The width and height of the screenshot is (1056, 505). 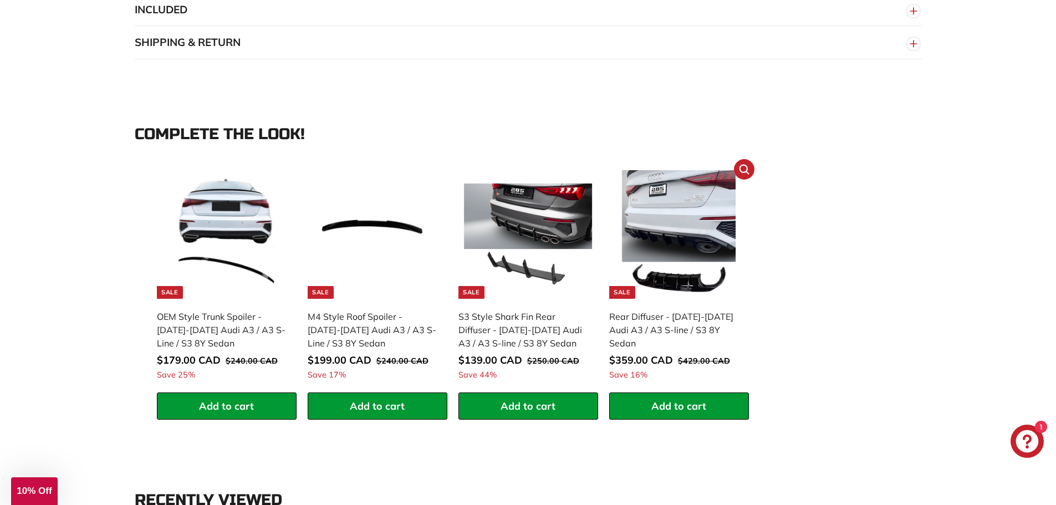 What do you see at coordinates (704, 361) in the screenshot?
I see `span: $429.00 CAD` at bounding box center [704, 361].